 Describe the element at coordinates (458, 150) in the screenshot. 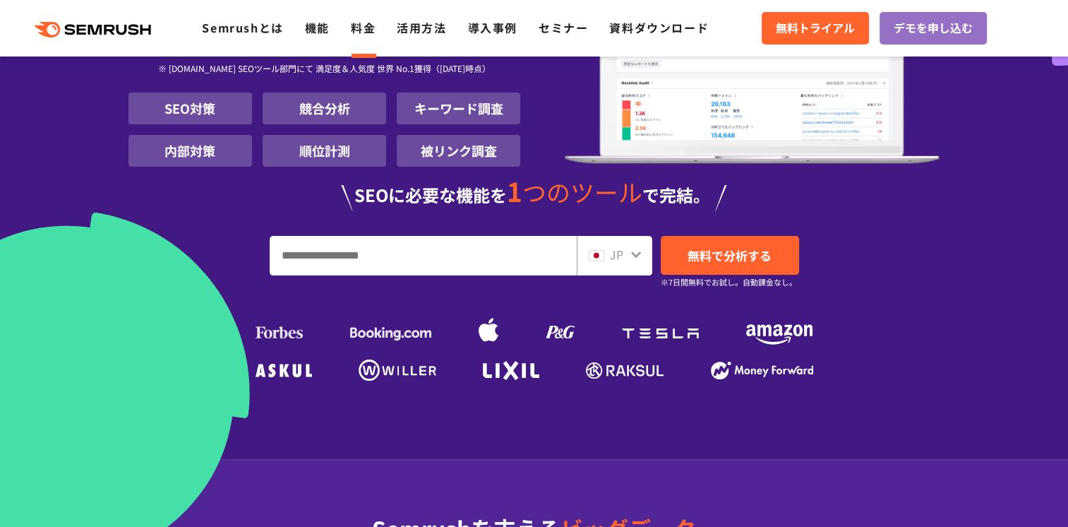

I see `li: 被リンク調査` at that location.